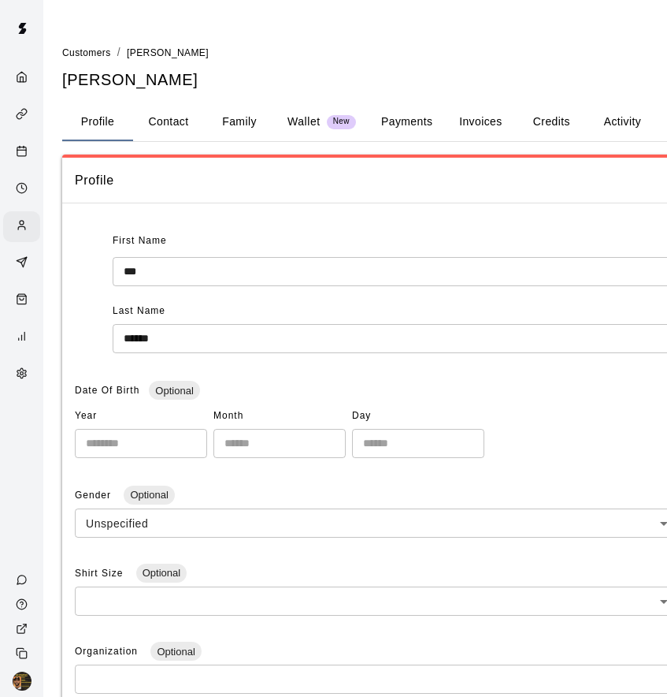 The image size is (667, 697). I want to click on p: Wallet, so click(304, 121).